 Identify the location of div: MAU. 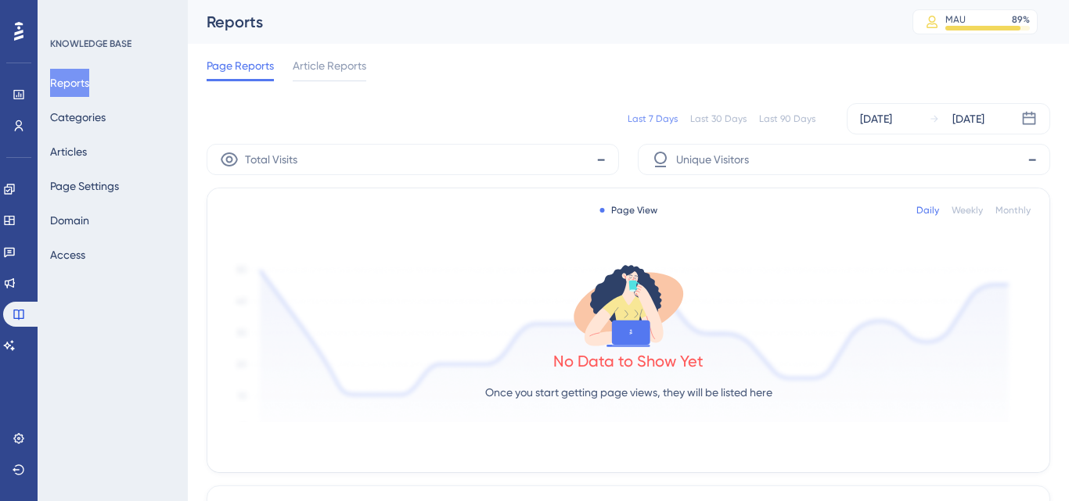
(955, 20).